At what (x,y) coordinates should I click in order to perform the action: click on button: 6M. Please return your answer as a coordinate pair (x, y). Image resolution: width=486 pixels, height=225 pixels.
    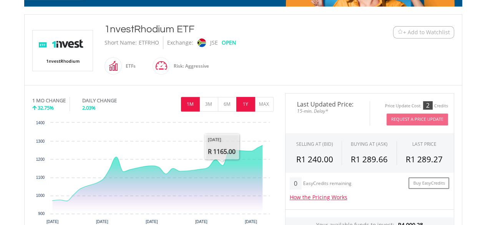
    Looking at the image, I should click on (227, 104).